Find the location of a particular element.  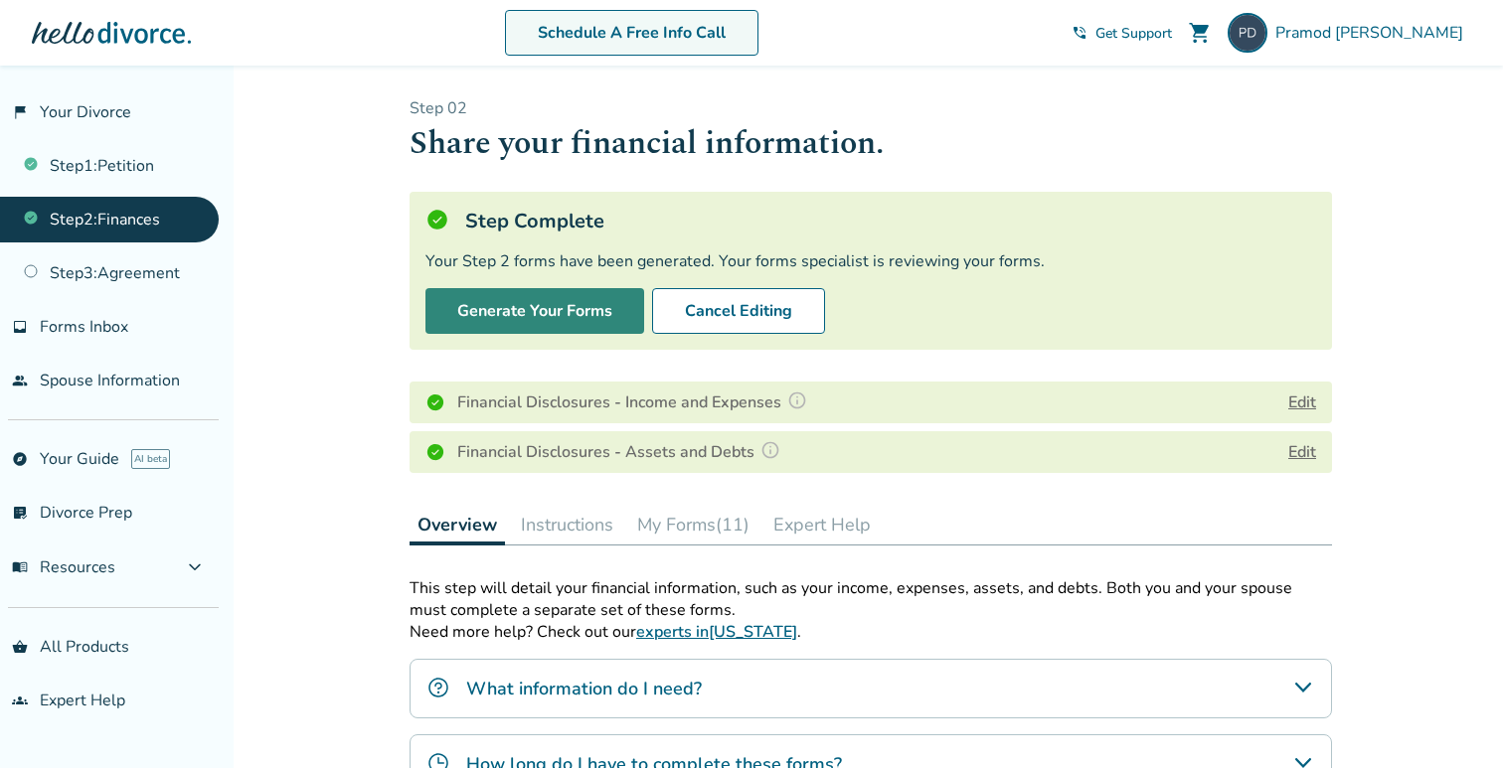

h4: Financial Disclosures - Assets and Debts is located at coordinates (621, 452).